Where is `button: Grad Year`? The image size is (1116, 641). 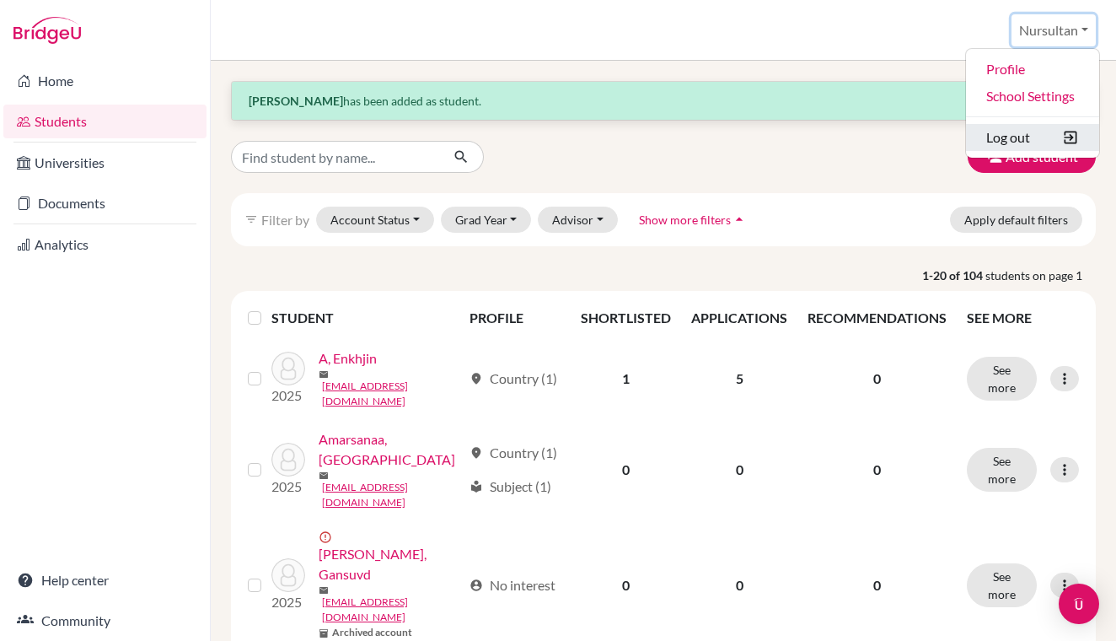
button: Grad Year is located at coordinates (486, 219).